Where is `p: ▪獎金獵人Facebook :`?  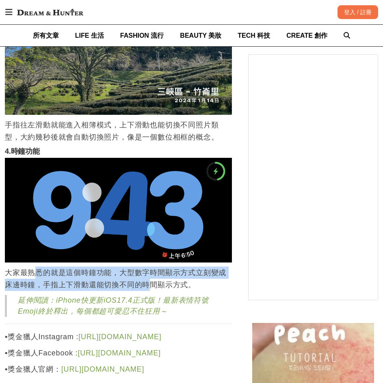 p: ▪獎金獵人Facebook : is located at coordinates (118, 353).